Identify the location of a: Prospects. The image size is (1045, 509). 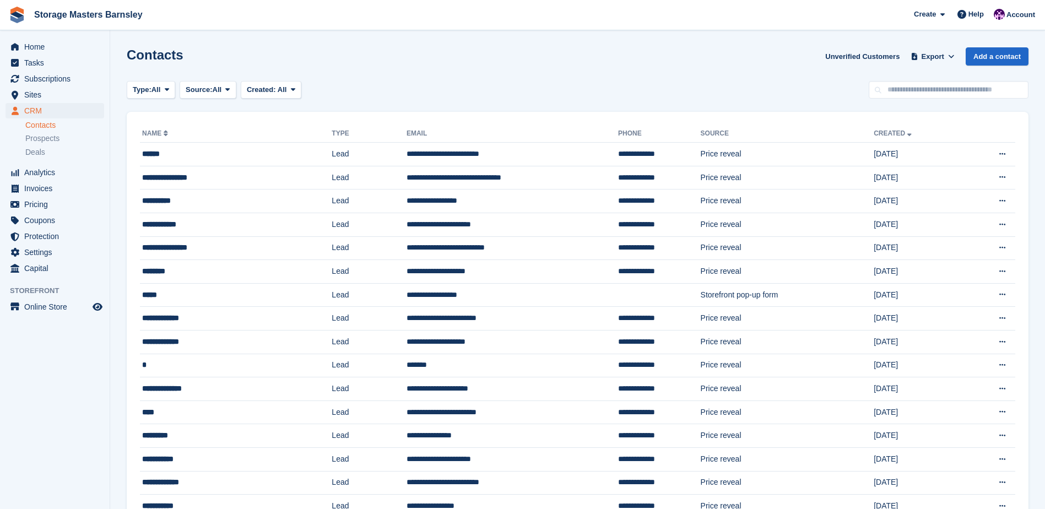
(64, 138).